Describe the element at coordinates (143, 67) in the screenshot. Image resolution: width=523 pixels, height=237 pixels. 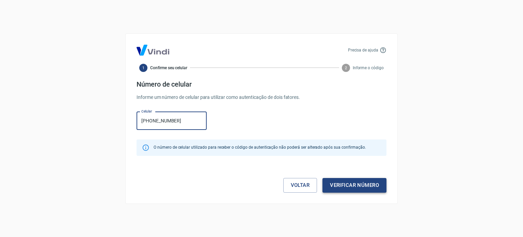
I see `text: 1` at that location.